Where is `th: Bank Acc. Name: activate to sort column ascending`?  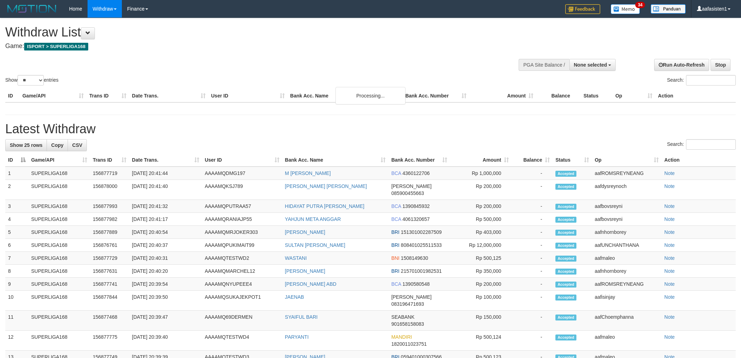 th: Bank Acc. Name: activate to sort column ascending is located at coordinates (336, 160).